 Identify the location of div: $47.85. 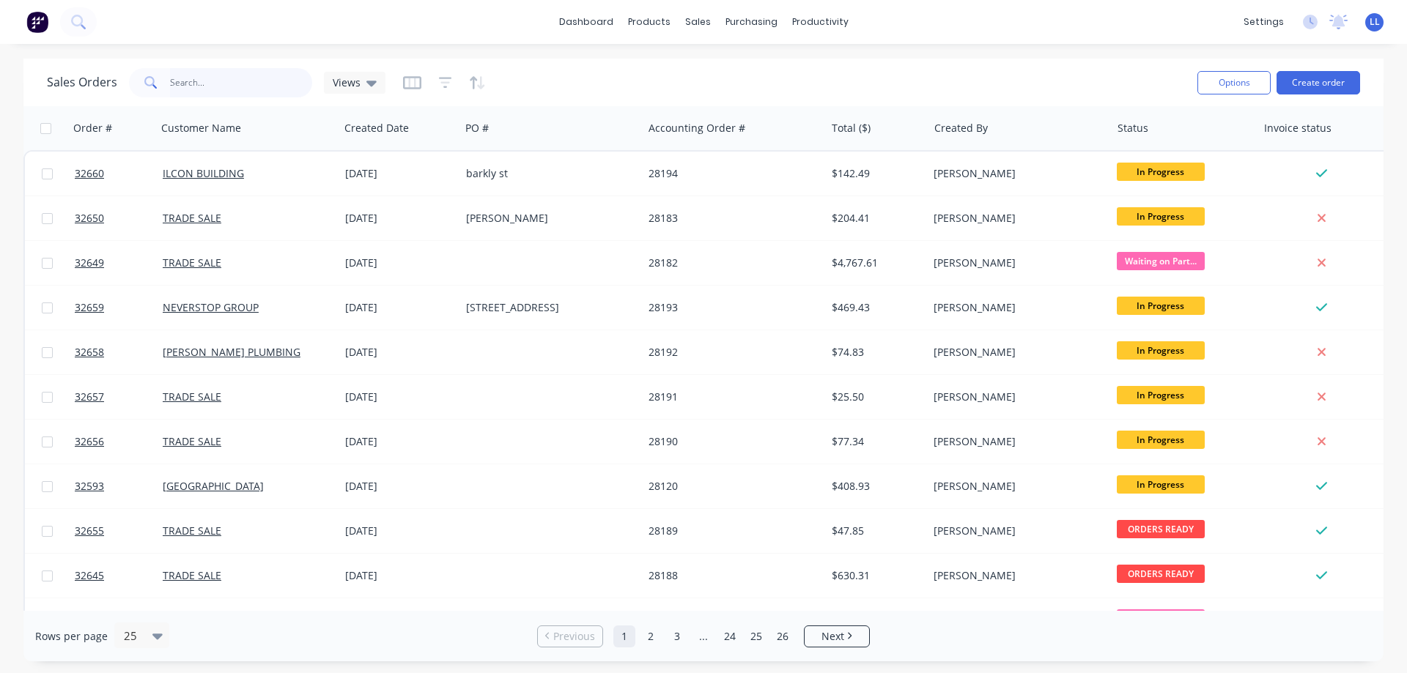
(874, 531).